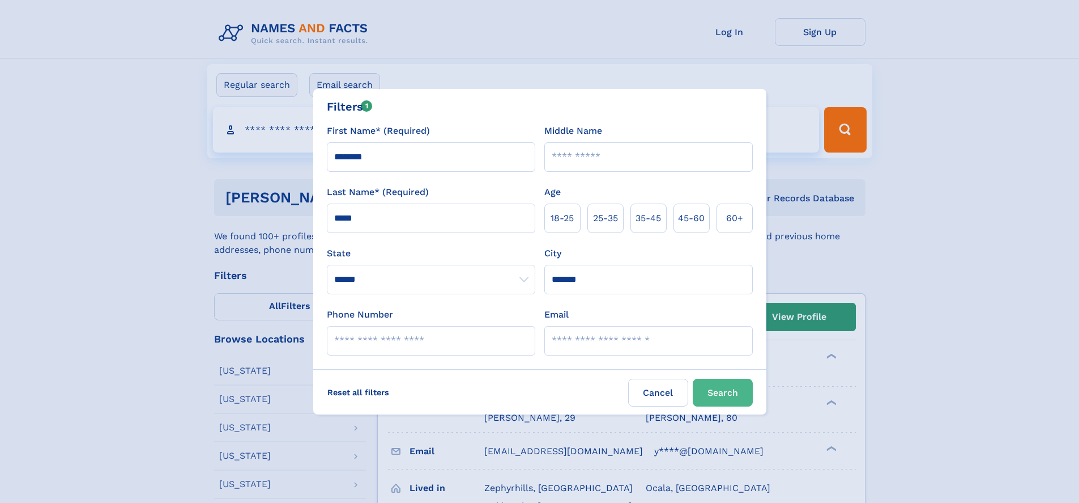 Image resolution: width=1079 pixels, height=503 pixels. I want to click on div: Filters, so click(350, 107).